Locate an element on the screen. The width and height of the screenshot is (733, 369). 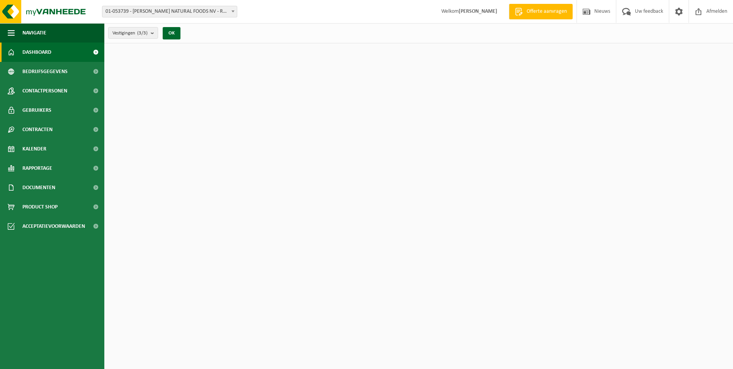
span: Acceptatievoorwaarden is located at coordinates (54, 226).